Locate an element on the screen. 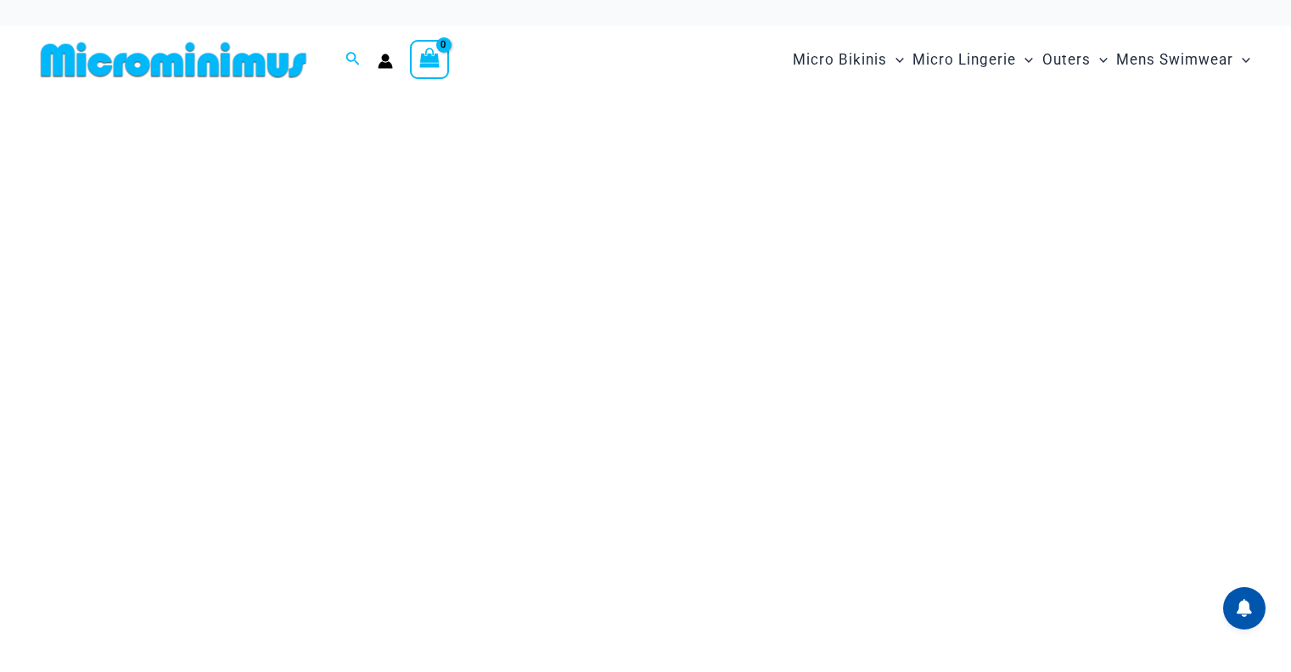 The width and height of the screenshot is (1291, 672). a: Search icon link is located at coordinates (353, 59).